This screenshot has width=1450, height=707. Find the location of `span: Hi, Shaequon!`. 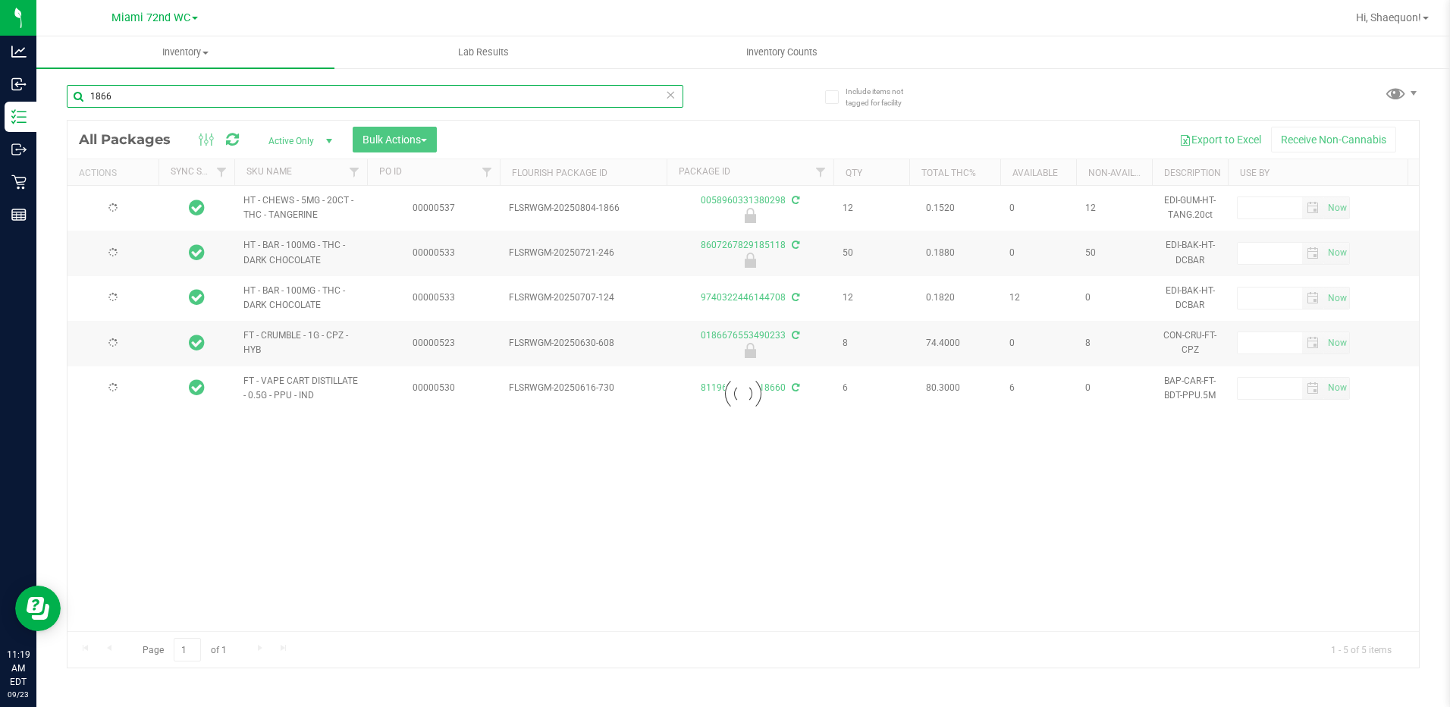

span: Hi, Shaequon! is located at coordinates (1389, 17).